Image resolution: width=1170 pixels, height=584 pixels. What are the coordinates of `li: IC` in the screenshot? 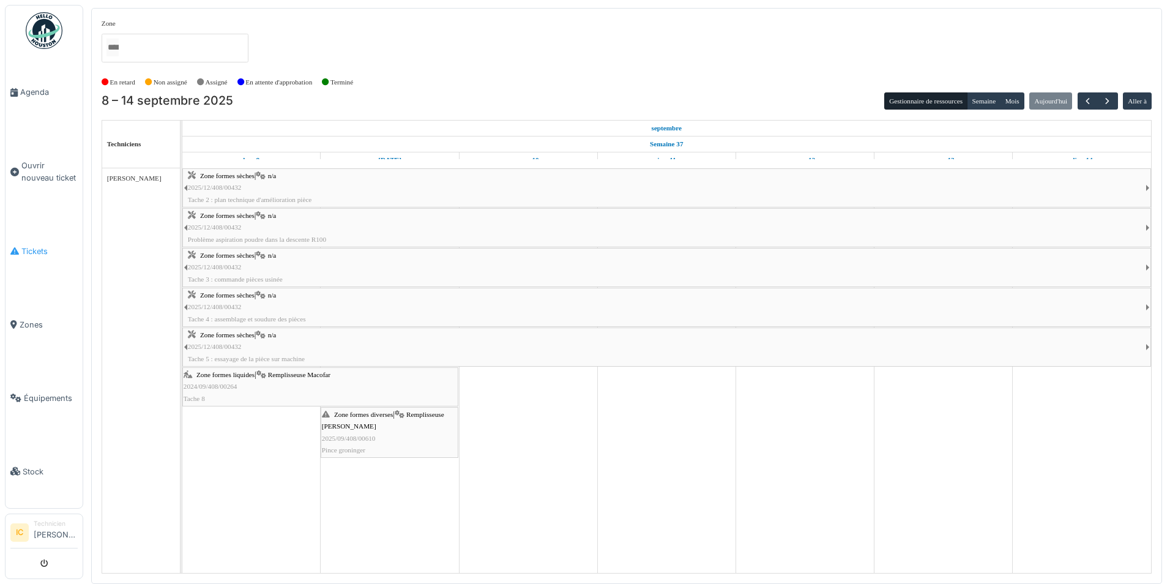 It's located at (20, 532).